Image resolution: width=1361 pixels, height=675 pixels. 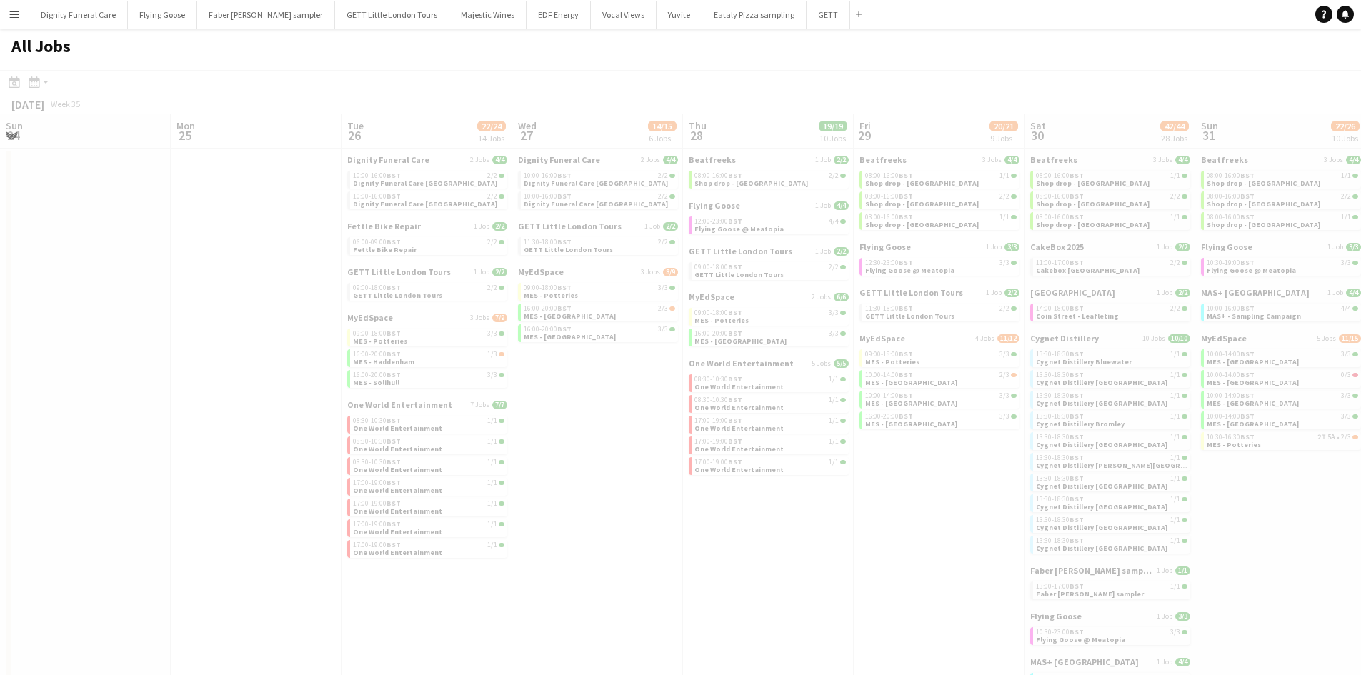 What do you see at coordinates (828, 14) in the screenshot?
I see `button: GETT` at bounding box center [828, 14].